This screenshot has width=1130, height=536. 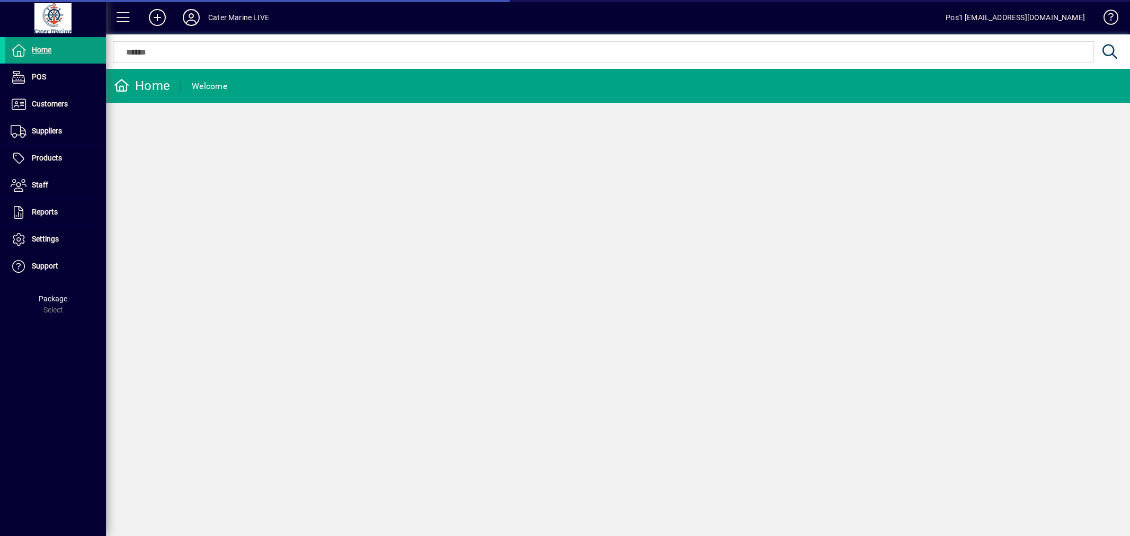 I want to click on span: Settings, so click(x=45, y=239).